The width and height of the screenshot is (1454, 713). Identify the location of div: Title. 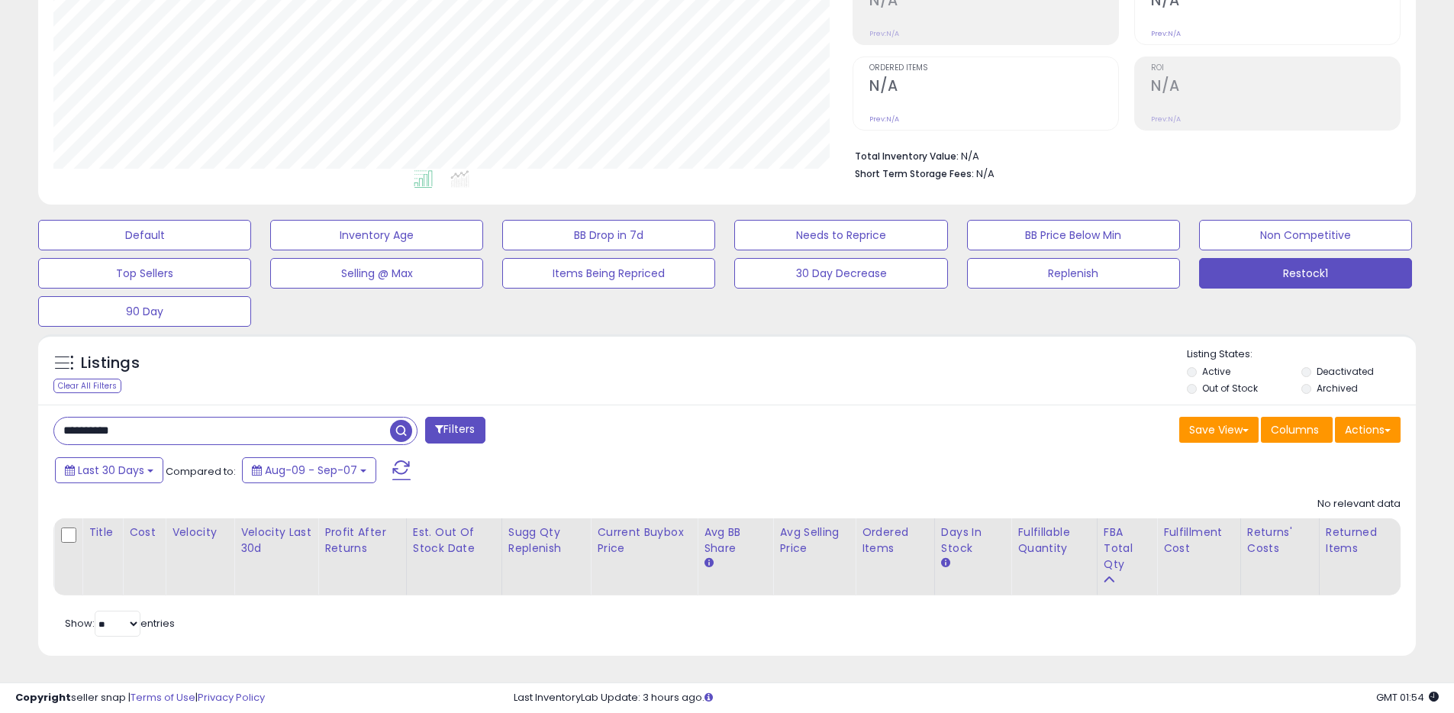
(102, 532).